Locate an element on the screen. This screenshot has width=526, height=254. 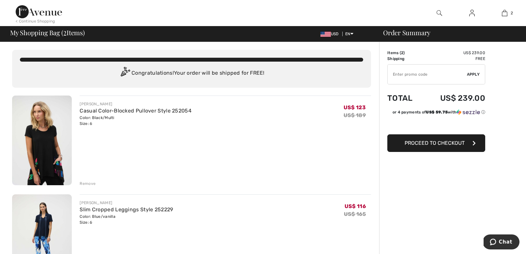
span: EN is located at coordinates (349, 34).